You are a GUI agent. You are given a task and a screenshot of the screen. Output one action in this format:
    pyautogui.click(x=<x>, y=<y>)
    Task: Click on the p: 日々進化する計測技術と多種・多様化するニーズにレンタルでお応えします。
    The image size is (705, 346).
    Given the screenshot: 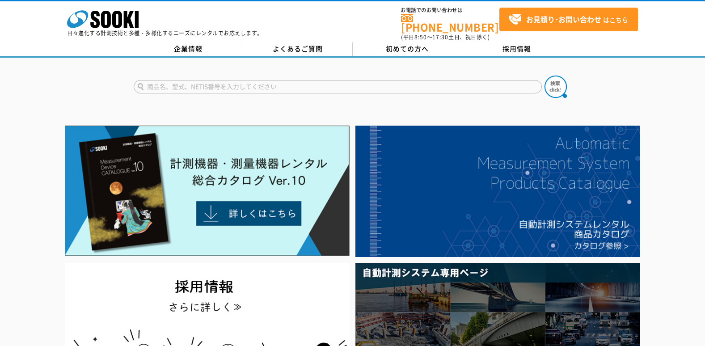 What is the action you would take?
    pyautogui.click(x=165, y=33)
    